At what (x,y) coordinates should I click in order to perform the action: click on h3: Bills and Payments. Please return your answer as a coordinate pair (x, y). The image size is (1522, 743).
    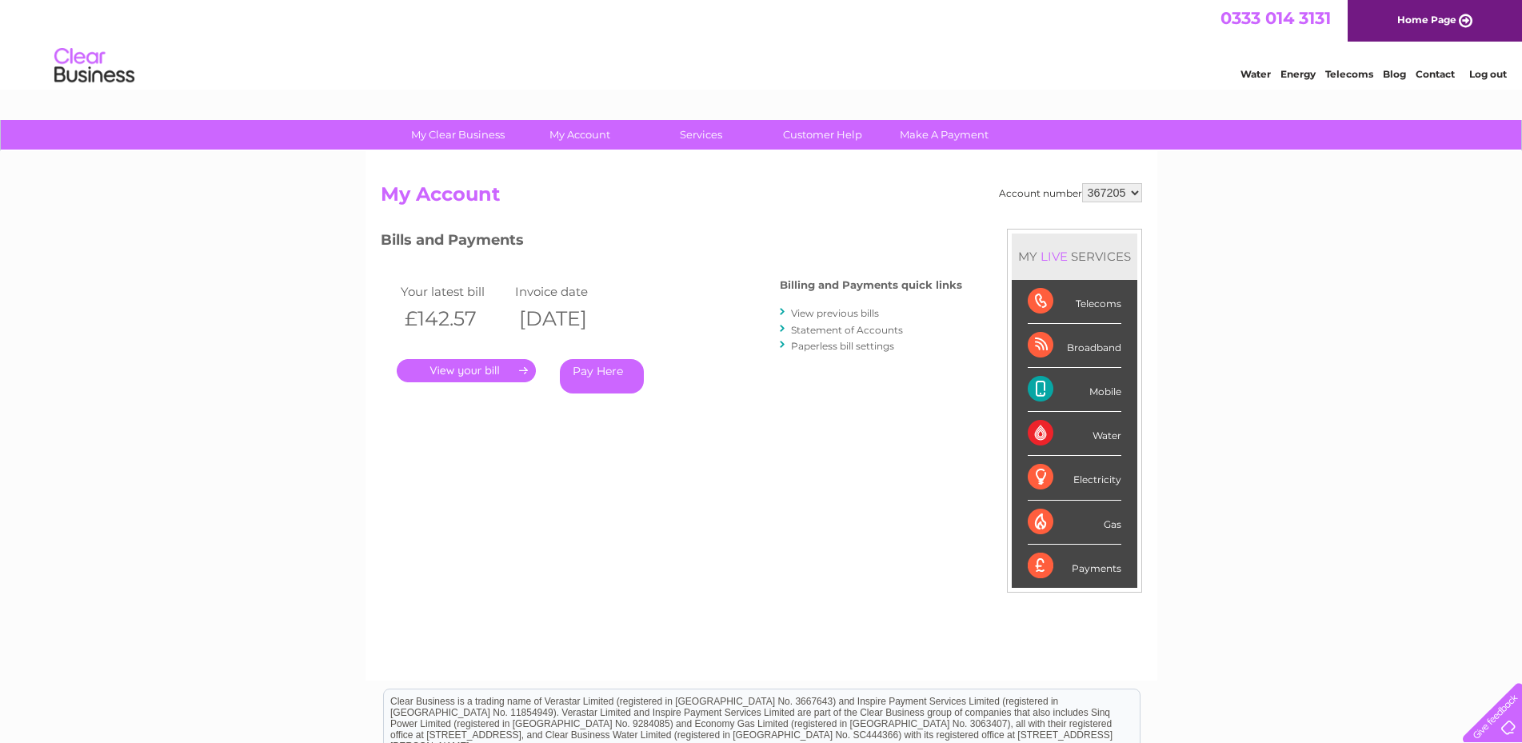
    Looking at the image, I should click on (671, 242).